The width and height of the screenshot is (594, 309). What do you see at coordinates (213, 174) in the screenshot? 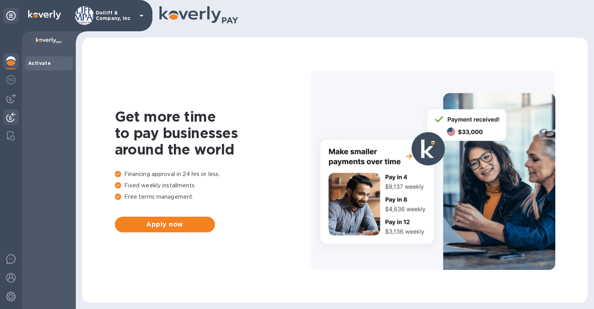
I see `p: Financing approval in 24 hrs or less.` at bounding box center [213, 174].